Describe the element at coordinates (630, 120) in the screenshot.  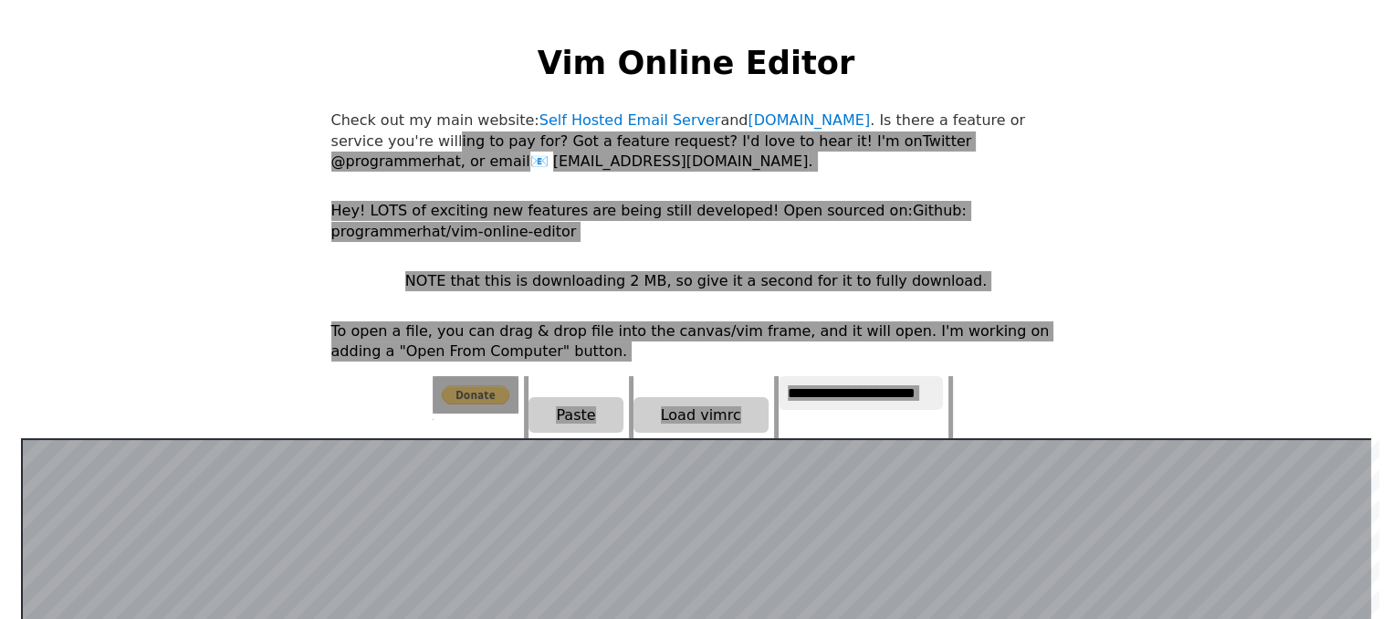
I see `a: Self Hosted Email Server` at that location.